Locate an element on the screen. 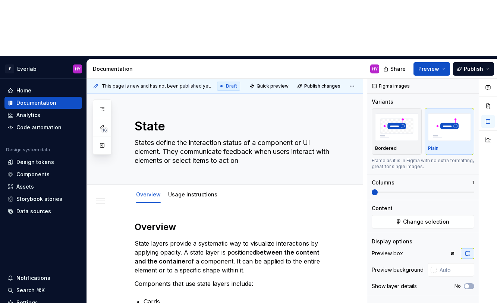  div: Code automation is located at coordinates (39, 128).